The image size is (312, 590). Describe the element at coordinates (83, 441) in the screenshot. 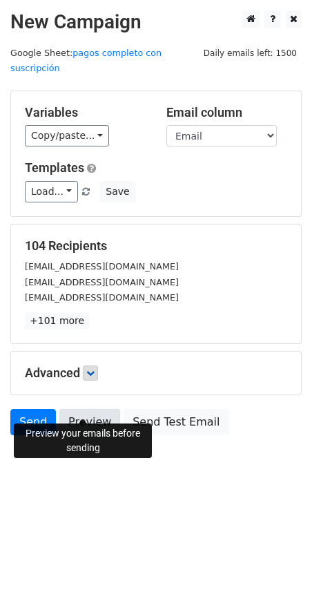

I see `div: Preview your emails before sending` at that location.